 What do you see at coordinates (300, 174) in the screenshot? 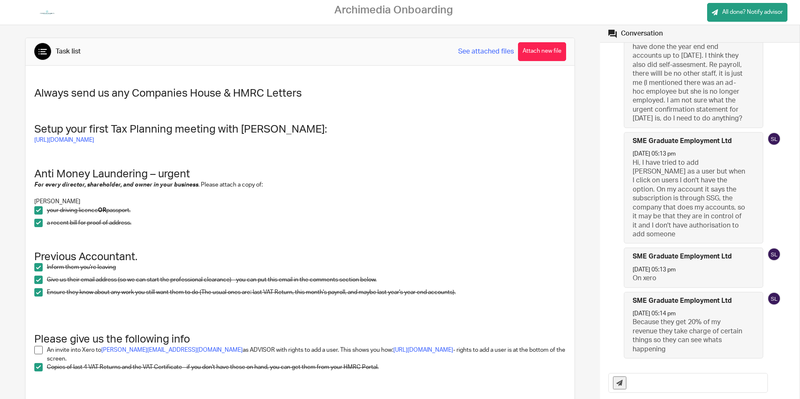
I see `h1: Anti Money Laundering – urgent` at bounding box center [300, 174].